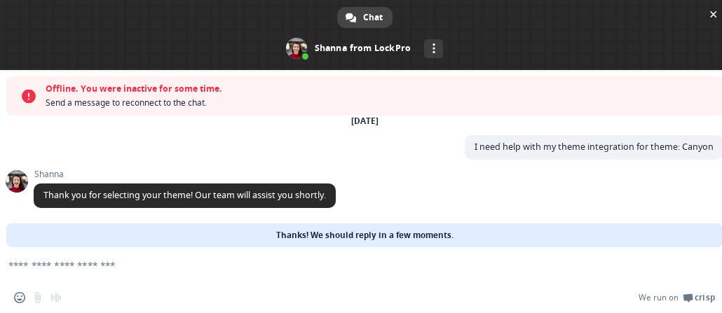 This screenshot has width=722, height=313. I want to click on span: Crisp, so click(704, 298).